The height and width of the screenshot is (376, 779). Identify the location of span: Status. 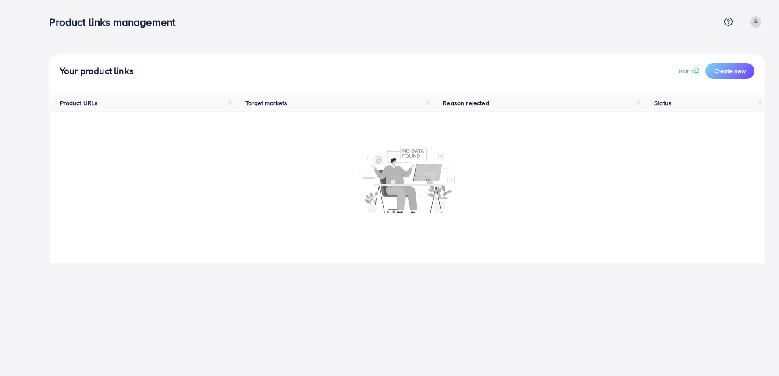
(663, 103).